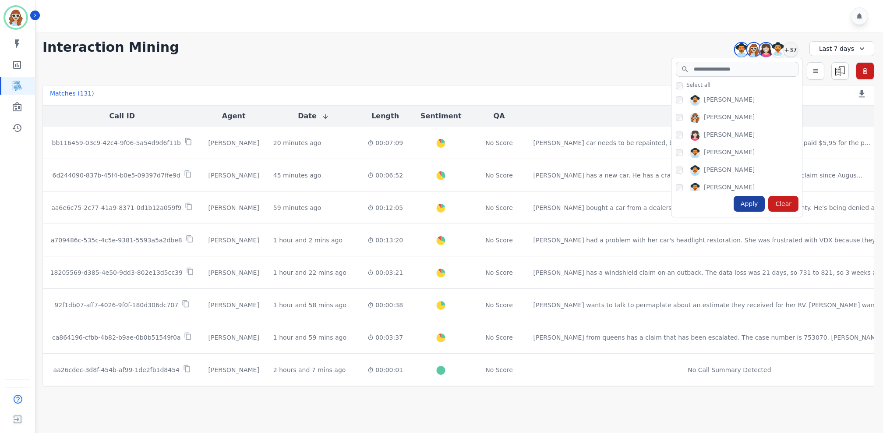 This screenshot has height=433, width=883. I want to click on div: 45 minutes ago, so click(297, 175).